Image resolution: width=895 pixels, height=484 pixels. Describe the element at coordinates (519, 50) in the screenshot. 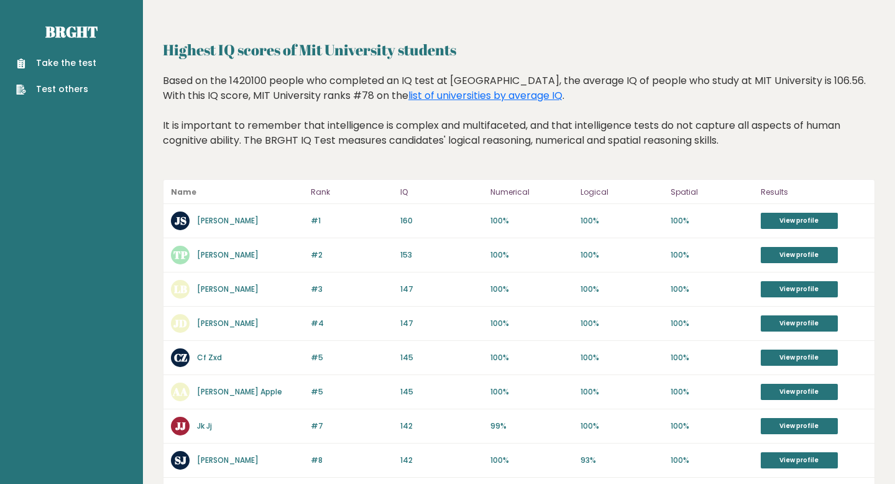

I see `h2: Highest IQ scores of Mit University students` at that location.